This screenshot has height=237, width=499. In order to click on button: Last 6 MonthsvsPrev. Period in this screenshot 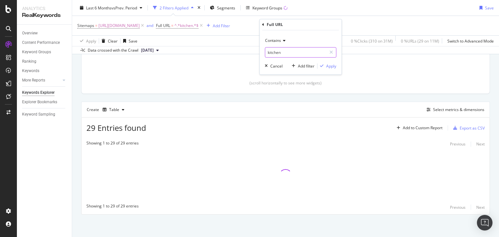, I will do `click(111, 8)`.